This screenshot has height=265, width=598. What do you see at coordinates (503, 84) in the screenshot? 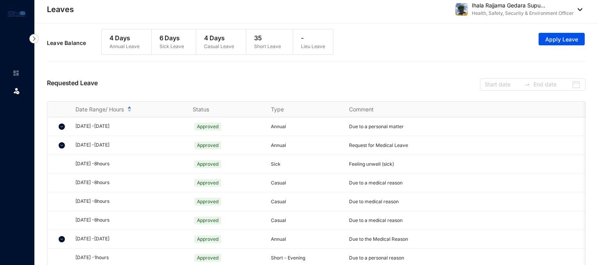
I see `input: Start date` at bounding box center [503, 84].